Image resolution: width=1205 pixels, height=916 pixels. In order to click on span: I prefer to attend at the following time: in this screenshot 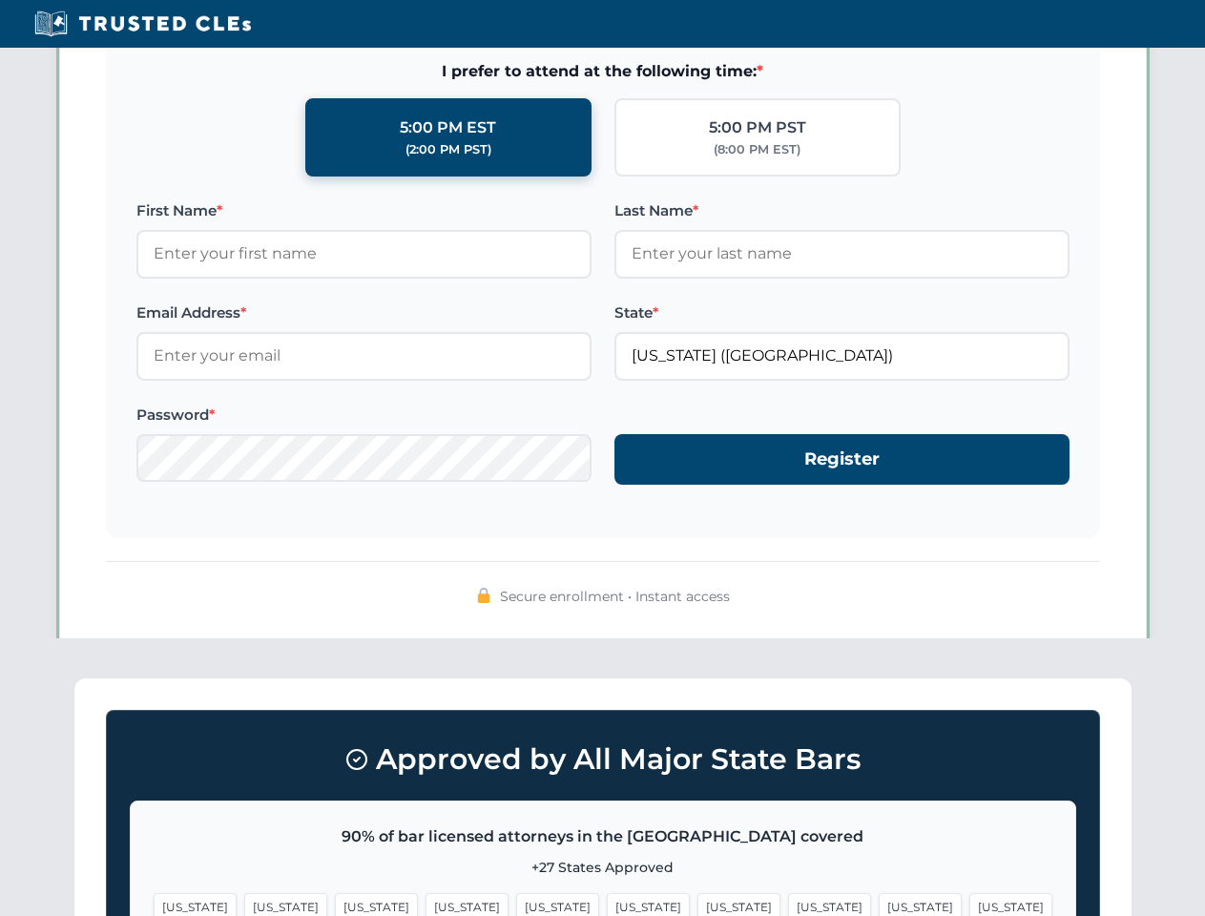, I will do `click(603, 72)`.